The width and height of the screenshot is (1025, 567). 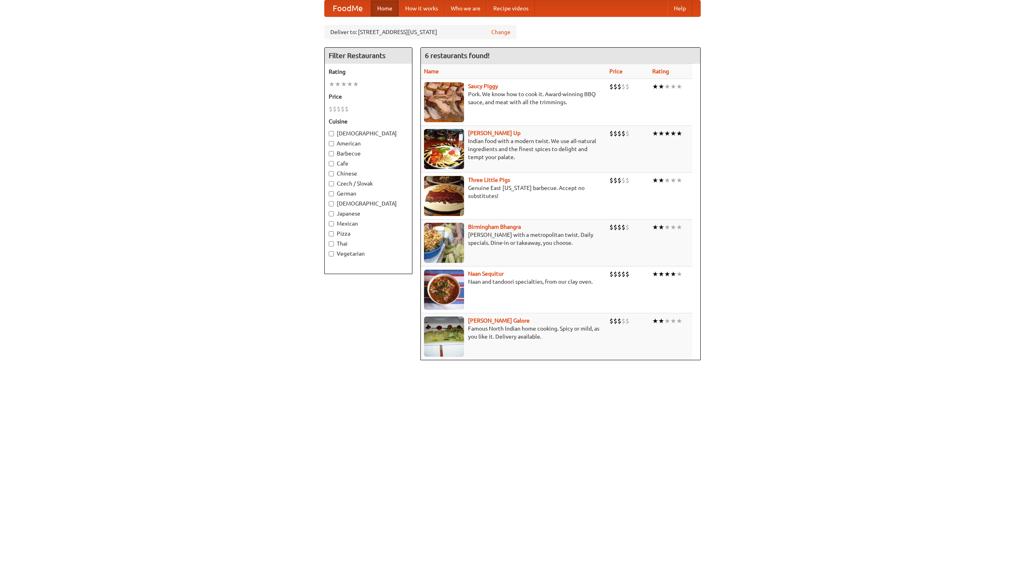 I want to click on label: Thai, so click(x=369, y=244).